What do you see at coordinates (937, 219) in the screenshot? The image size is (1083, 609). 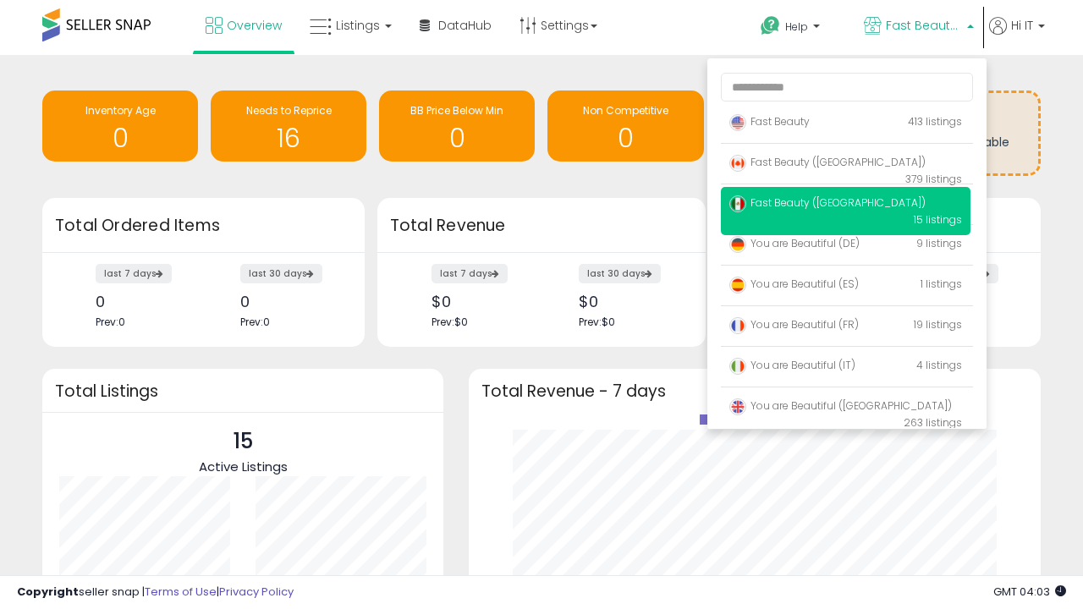 I see `span: 15 listings` at bounding box center [937, 219].